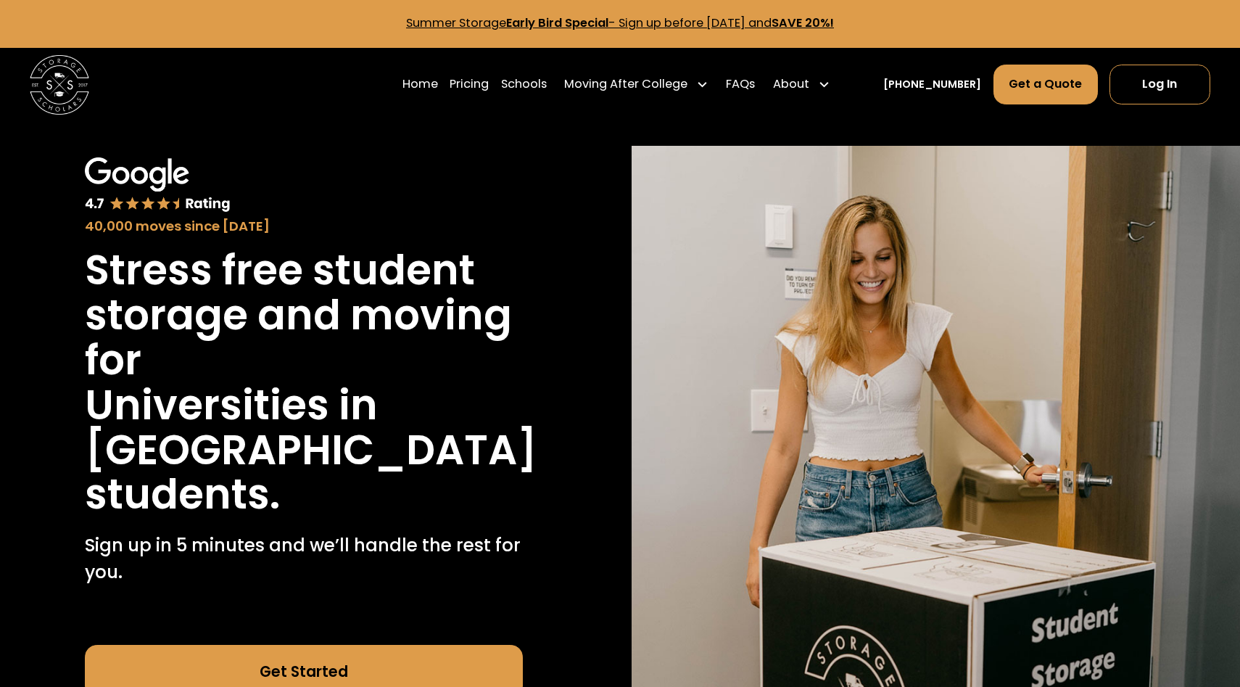 The height and width of the screenshot is (687, 1240). Describe the element at coordinates (59, 85) in the screenshot. I see `img: Storage Scholars main logo` at that location.